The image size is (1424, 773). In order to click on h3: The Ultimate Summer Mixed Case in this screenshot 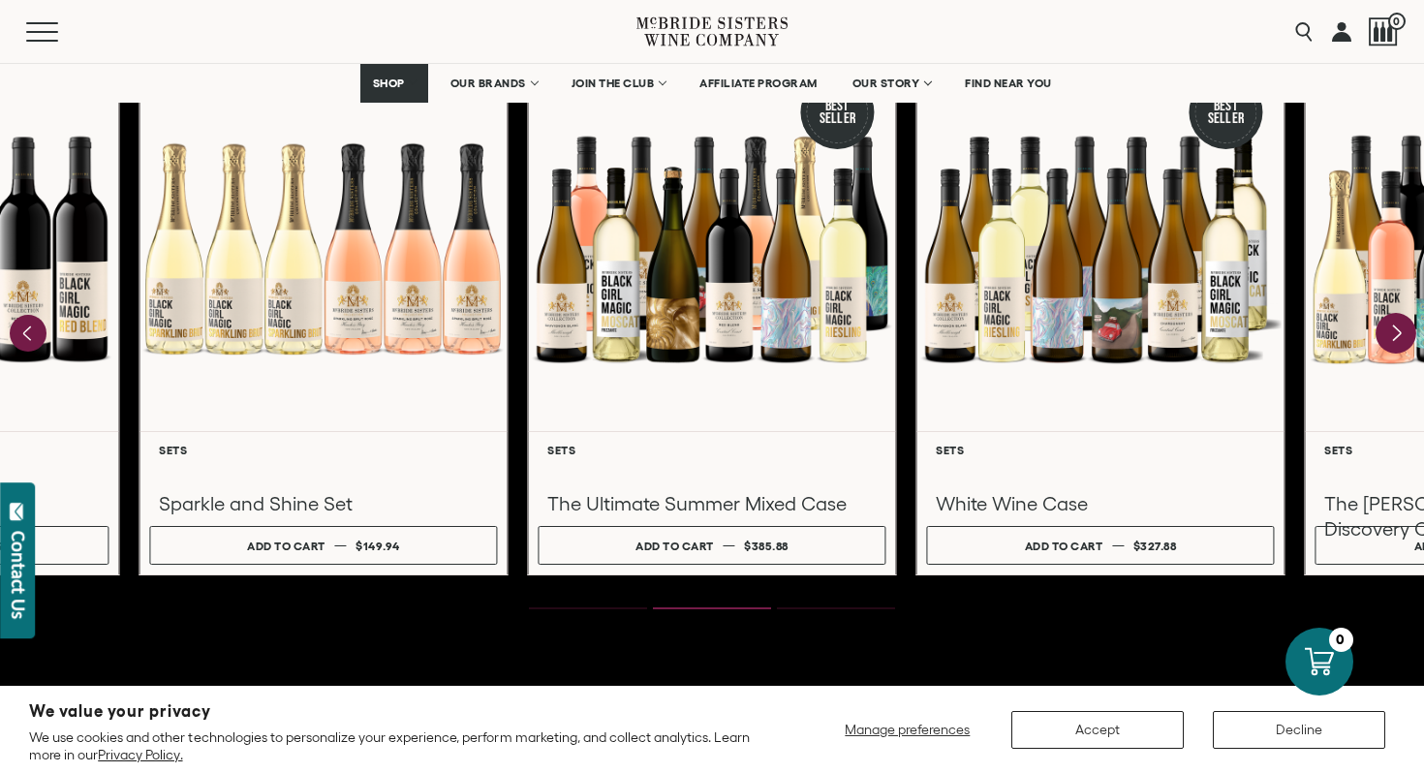, I will do `click(711, 504)`.